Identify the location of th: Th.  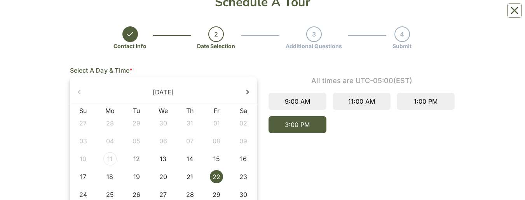
(190, 111).